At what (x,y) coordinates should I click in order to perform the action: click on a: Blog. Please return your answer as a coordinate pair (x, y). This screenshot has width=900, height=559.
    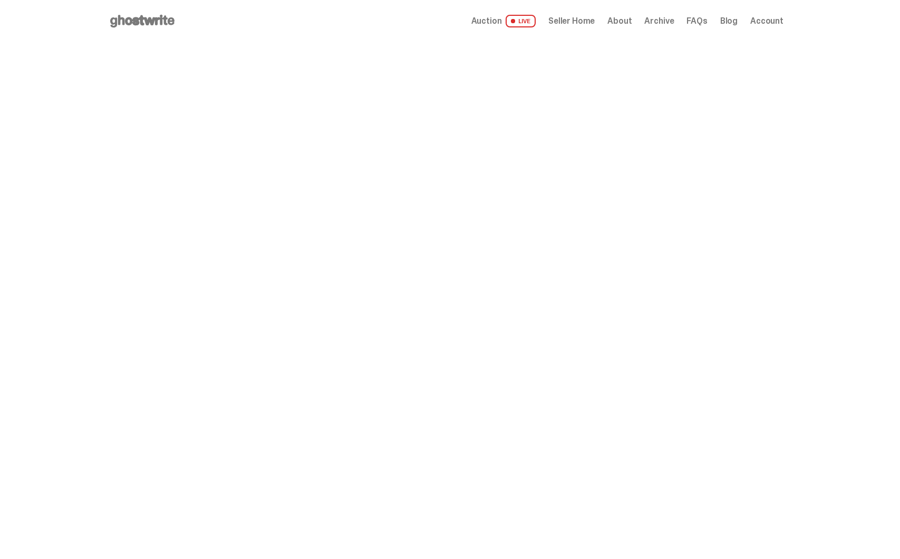
    Looking at the image, I should click on (729, 21).